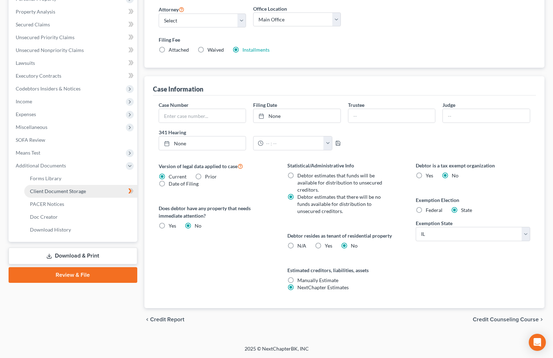  Describe the element at coordinates (211, 176) in the screenshot. I see `span: Prior` at that location.